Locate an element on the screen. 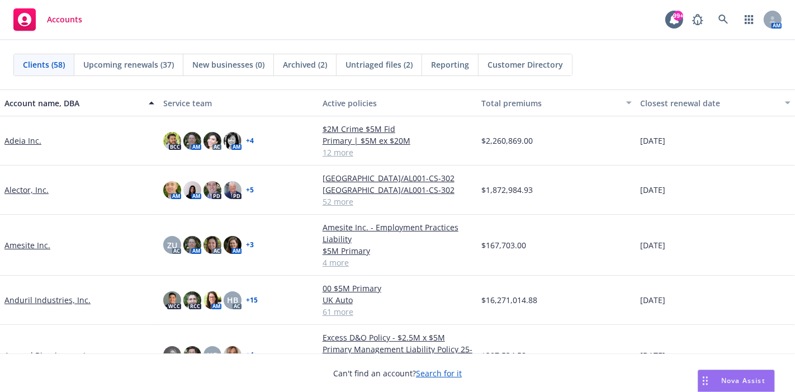 The height and width of the screenshot is (392, 795). div: Total premiums is located at coordinates (550, 103).